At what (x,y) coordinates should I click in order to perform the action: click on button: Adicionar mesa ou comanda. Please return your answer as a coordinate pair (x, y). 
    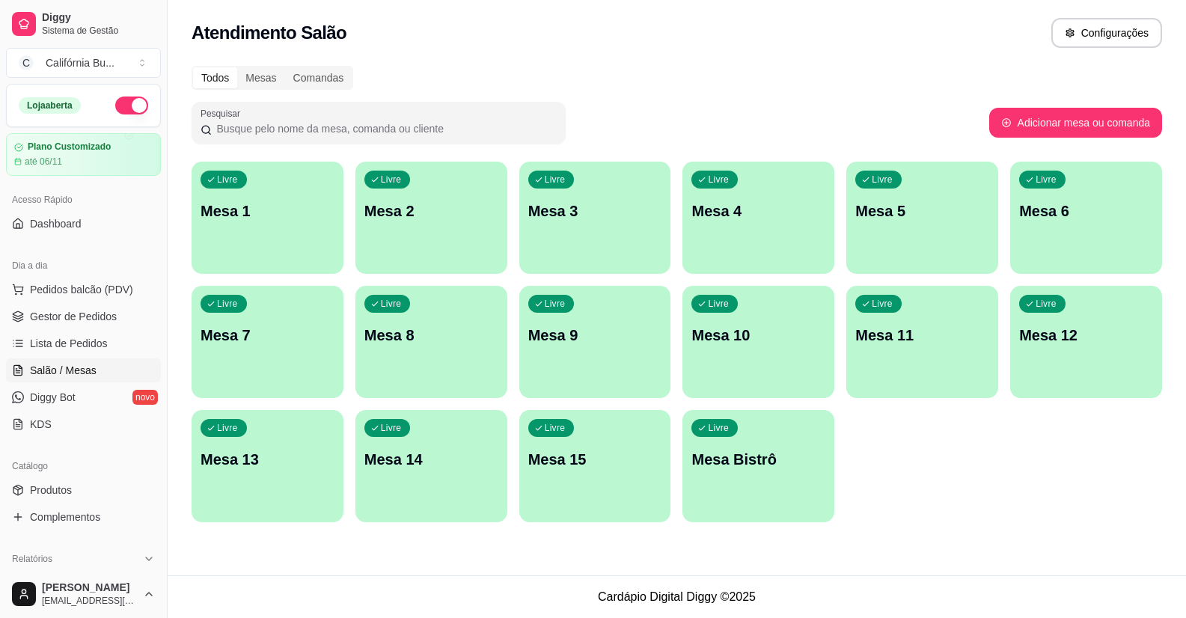
    Looking at the image, I should click on (1075, 123).